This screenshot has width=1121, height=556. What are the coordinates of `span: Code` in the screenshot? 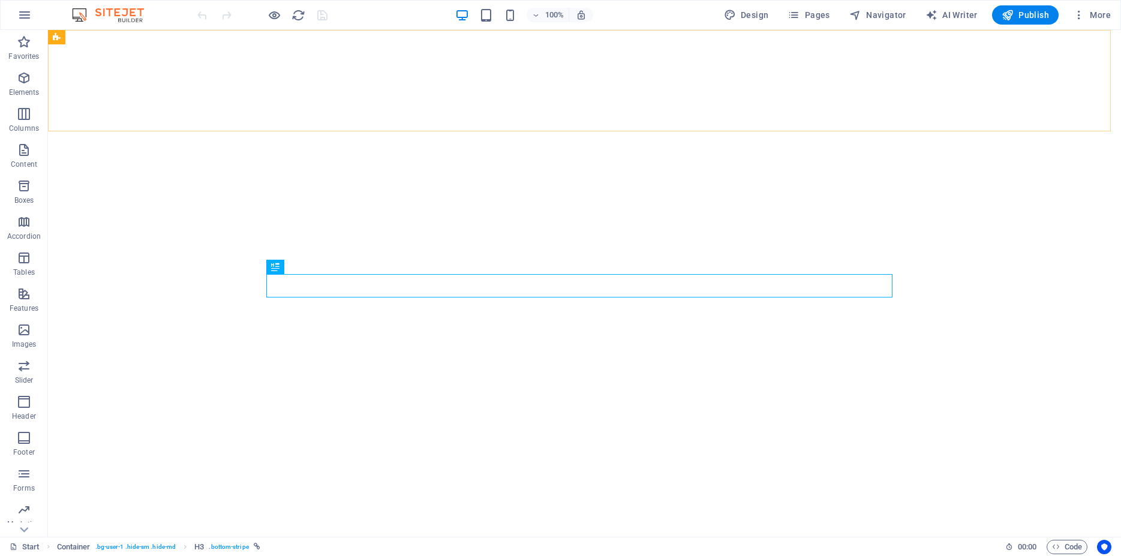 It's located at (1067, 547).